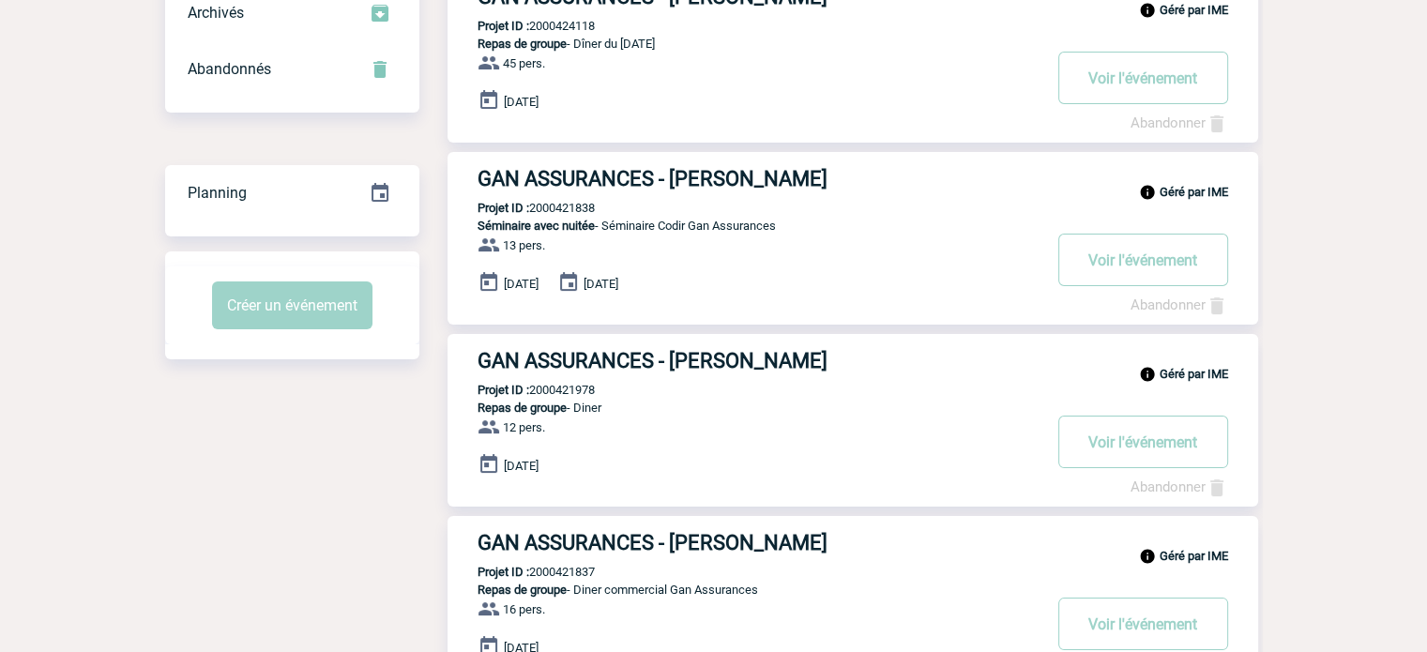  What do you see at coordinates (292, 191) in the screenshot?
I see `a: Planning` at bounding box center [292, 191].